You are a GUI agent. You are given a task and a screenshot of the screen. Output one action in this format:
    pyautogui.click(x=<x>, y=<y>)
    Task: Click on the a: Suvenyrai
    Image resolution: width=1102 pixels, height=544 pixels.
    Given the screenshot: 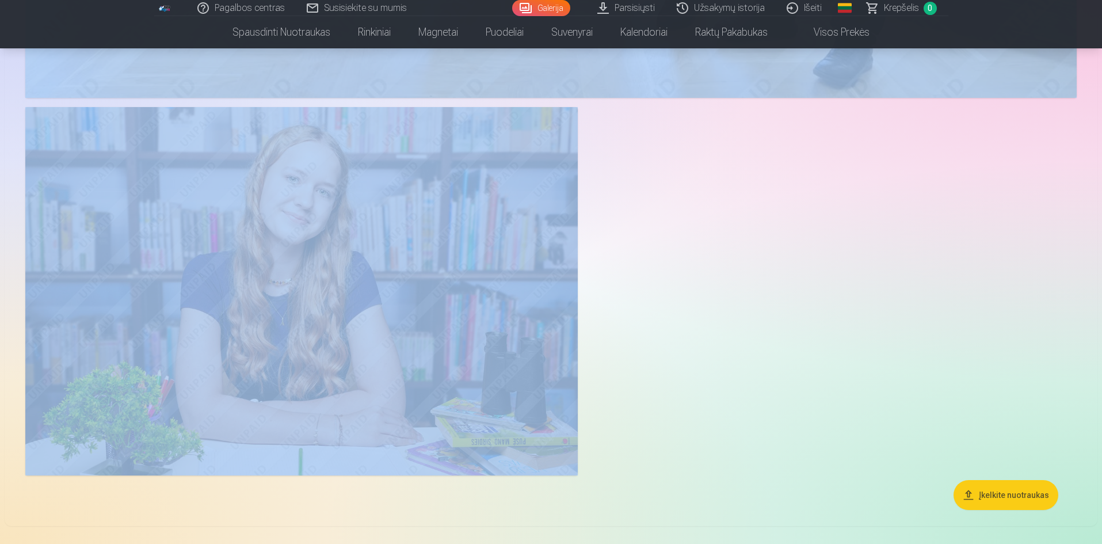 What is the action you would take?
    pyautogui.click(x=572, y=32)
    